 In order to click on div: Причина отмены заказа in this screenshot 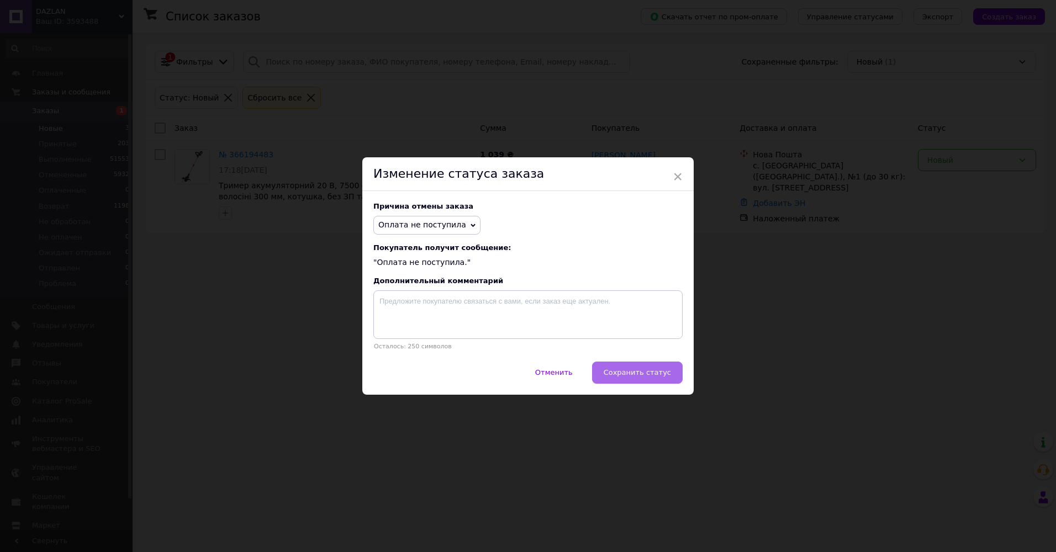, I will do `click(528, 206)`.